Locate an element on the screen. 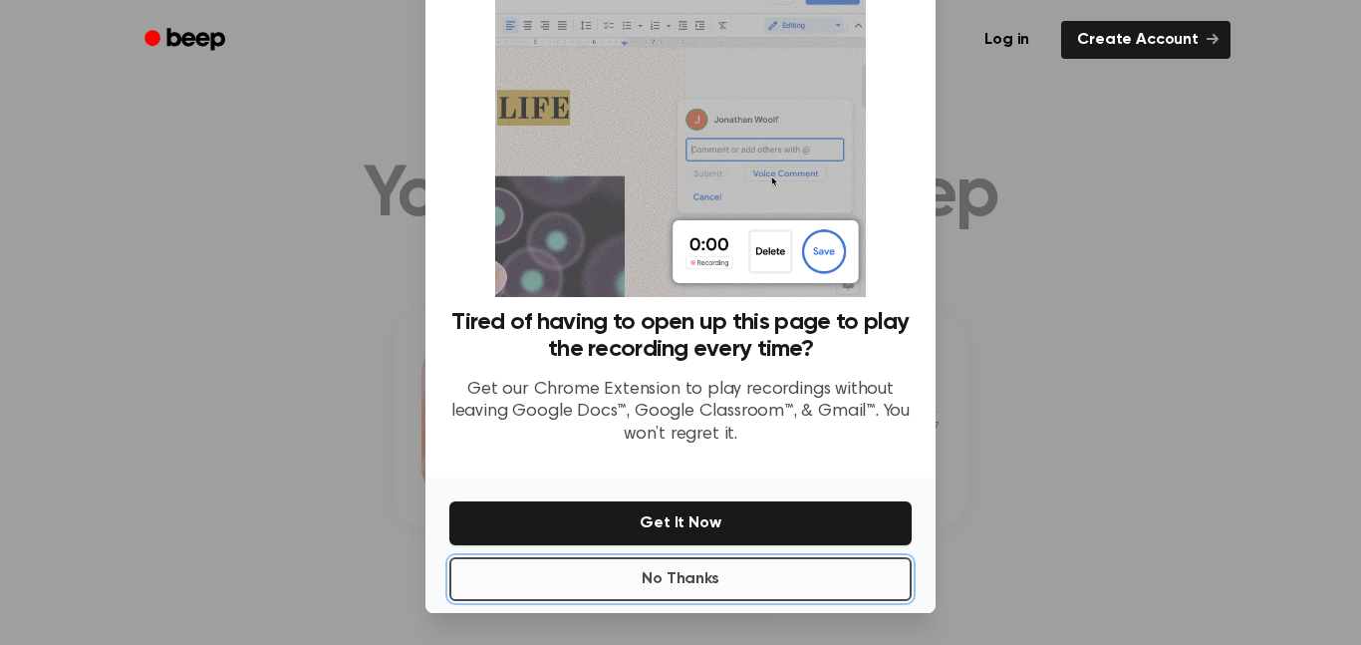  a: Log in is located at coordinates (1006, 40).